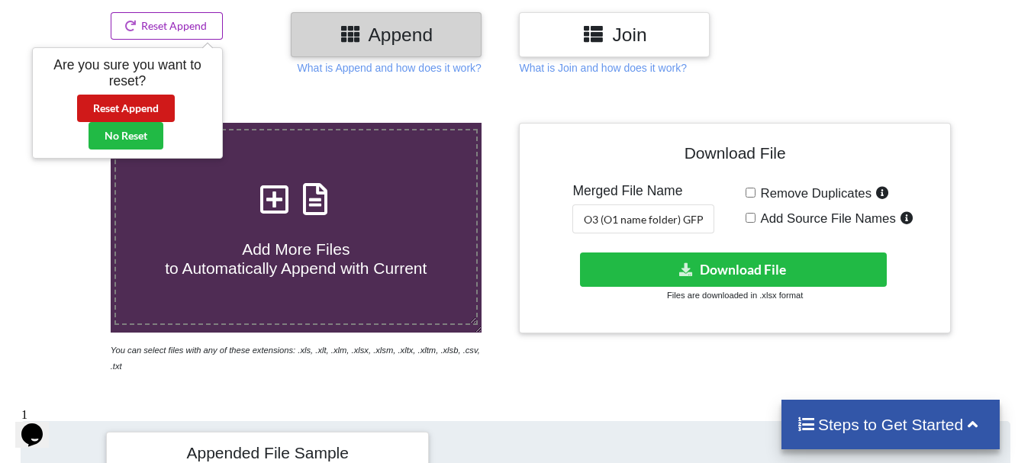  What do you see at coordinates (735, 295) in the screenshot?
I see `small: Files are downloaded in .xlsx format` at bounding box center [735, 295].